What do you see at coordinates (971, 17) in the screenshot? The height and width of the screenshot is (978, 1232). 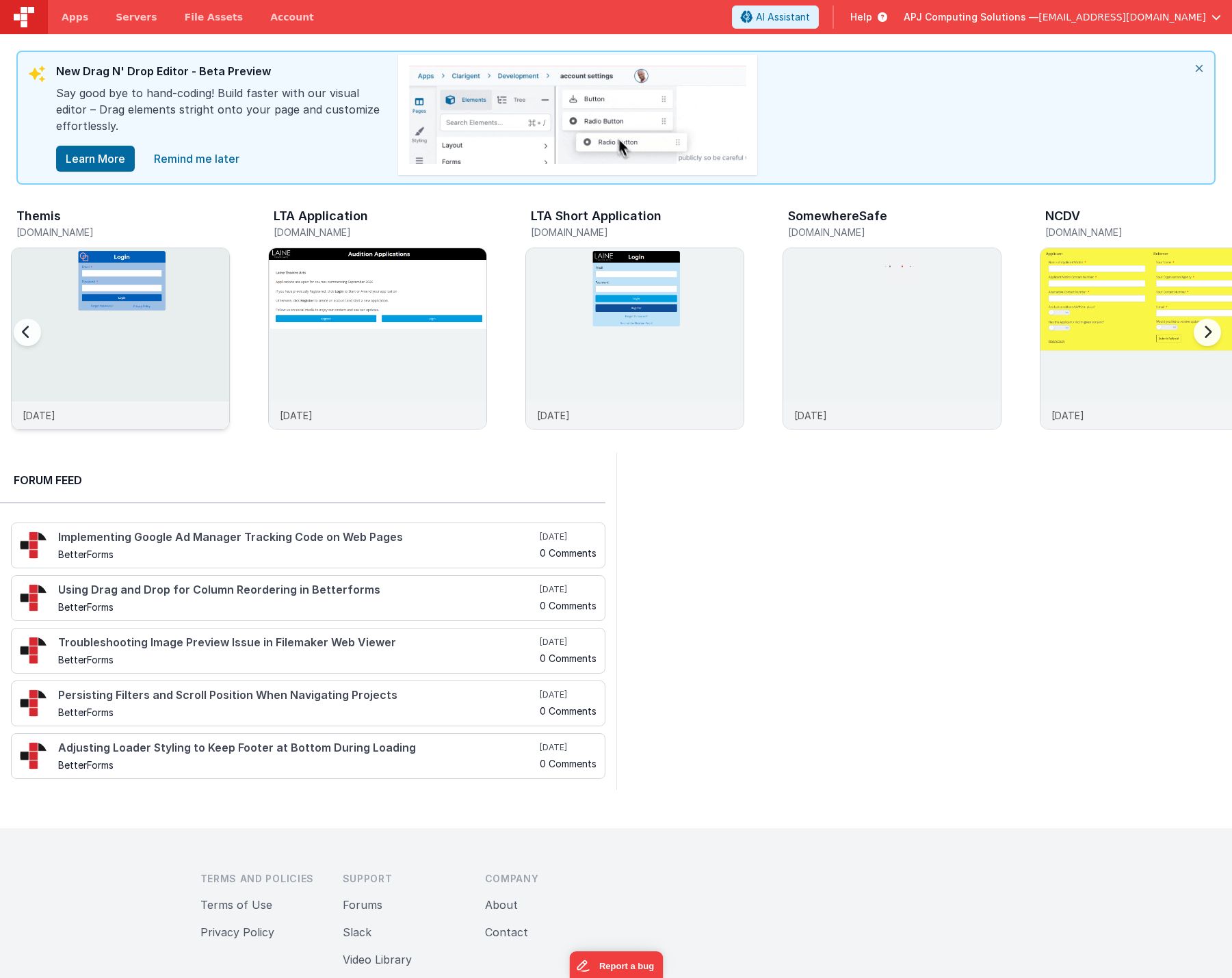 I see `span: APJ Computing Solutions —` at bounding box center [971, 17].